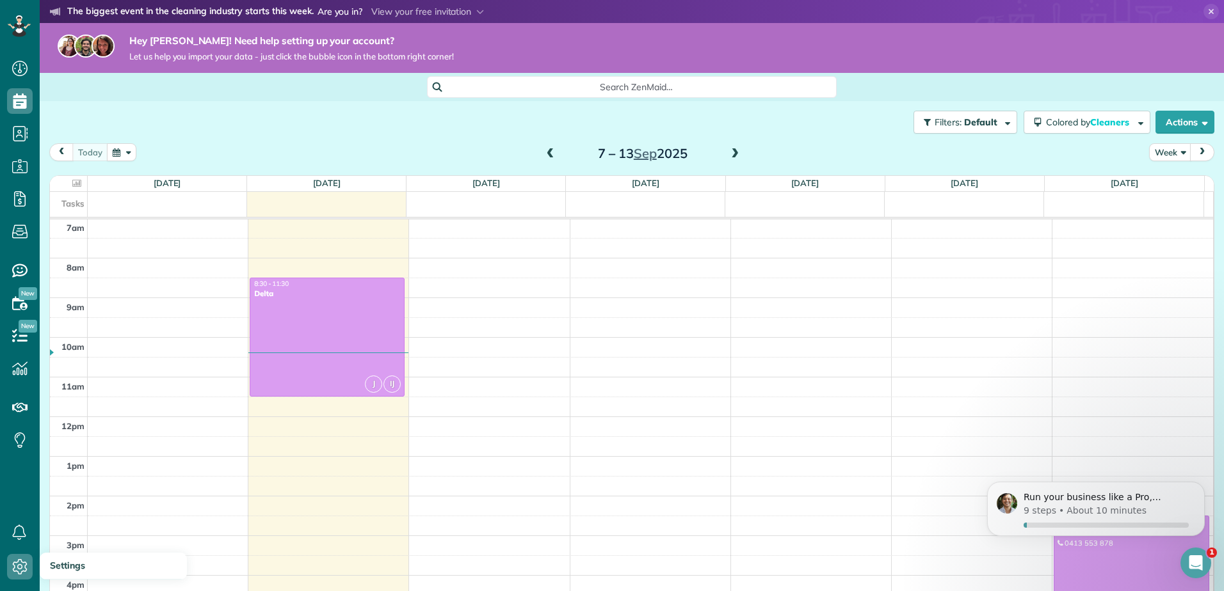  What do you see at coordinates (76, 506) in the screenshot?
I see `span: 2pm` at bounding box center [76, 506].